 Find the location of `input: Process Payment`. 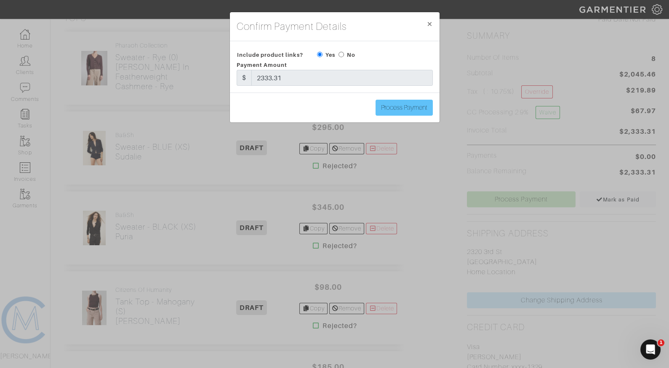

input: Process Payment is located at coordinates (404, 108).